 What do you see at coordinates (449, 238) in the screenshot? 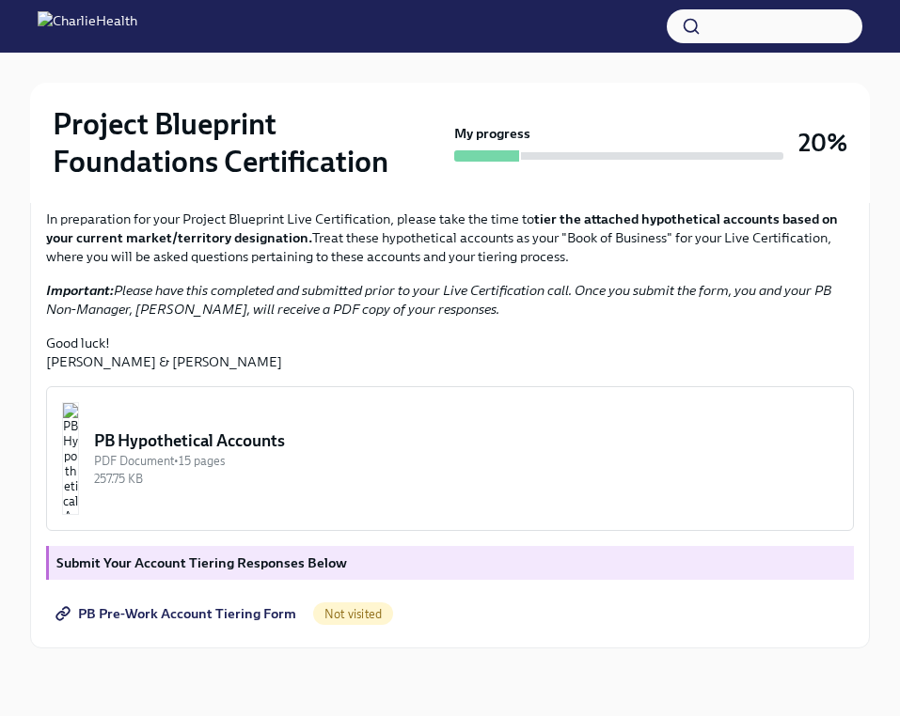
I see `p: In preparation for your Project Blueprint Live Certification, please take the time to Treat these...` at bounding box center [449, 238].